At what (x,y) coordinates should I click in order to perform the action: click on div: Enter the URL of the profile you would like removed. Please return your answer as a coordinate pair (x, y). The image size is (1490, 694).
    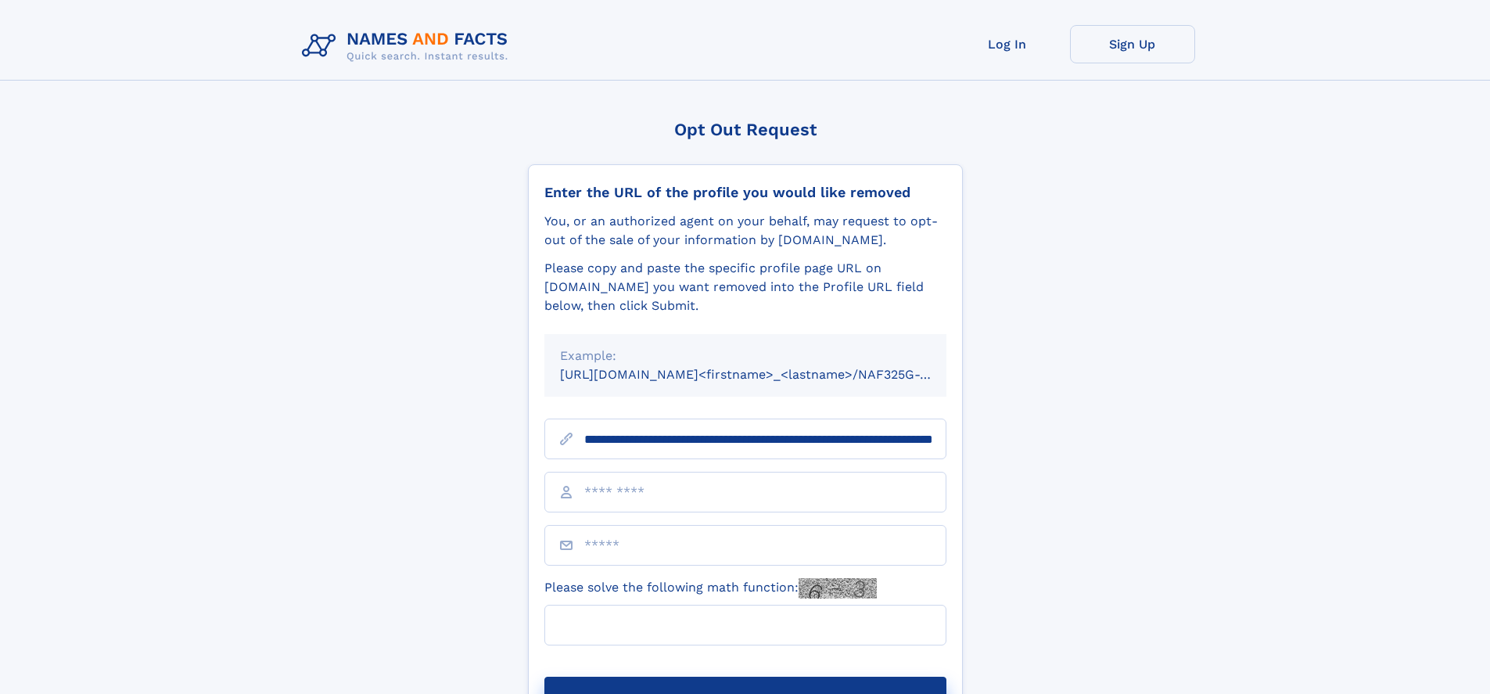
    Looking at the image, I should click on (746, 192).